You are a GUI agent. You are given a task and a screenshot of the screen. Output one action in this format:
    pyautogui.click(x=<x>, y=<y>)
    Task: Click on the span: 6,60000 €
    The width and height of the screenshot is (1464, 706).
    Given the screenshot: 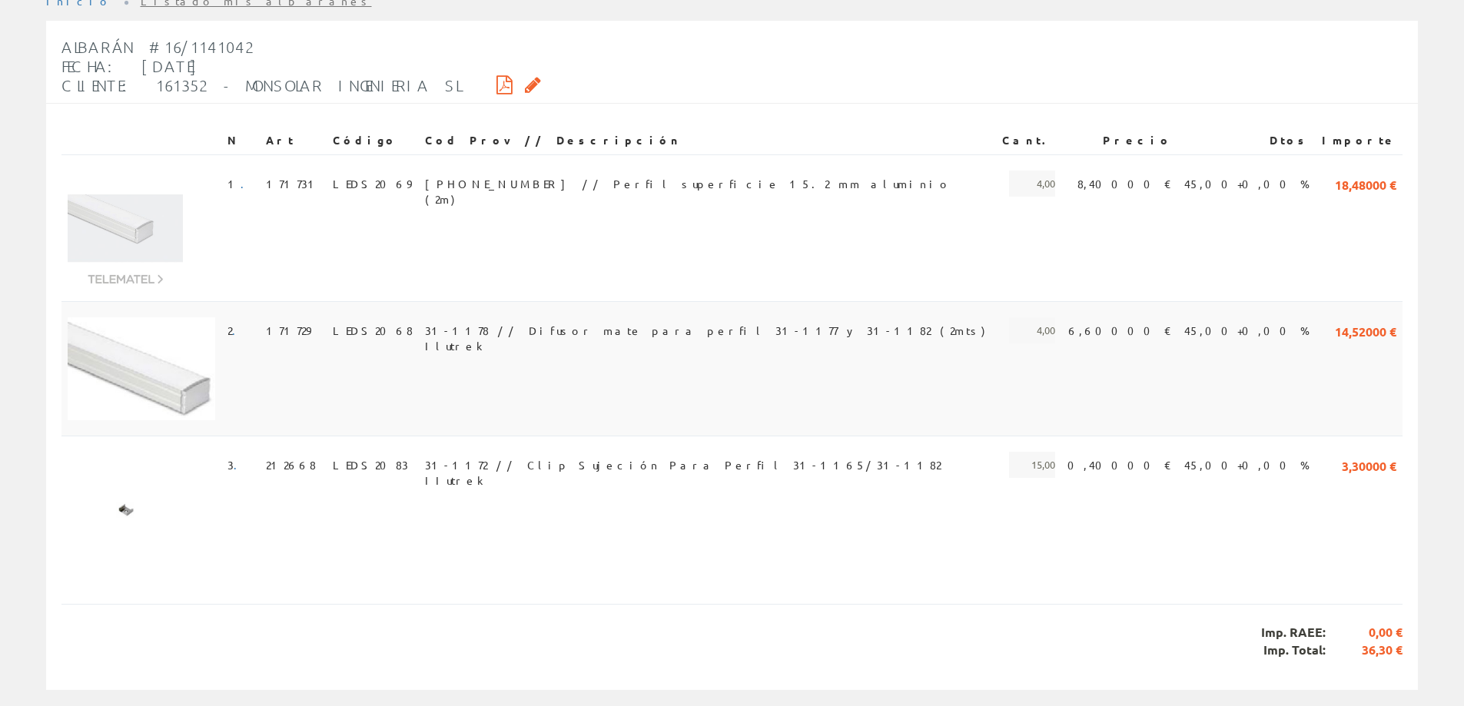 What is the action you would take?
    pyautogui.click(x=1119, y=330)
    